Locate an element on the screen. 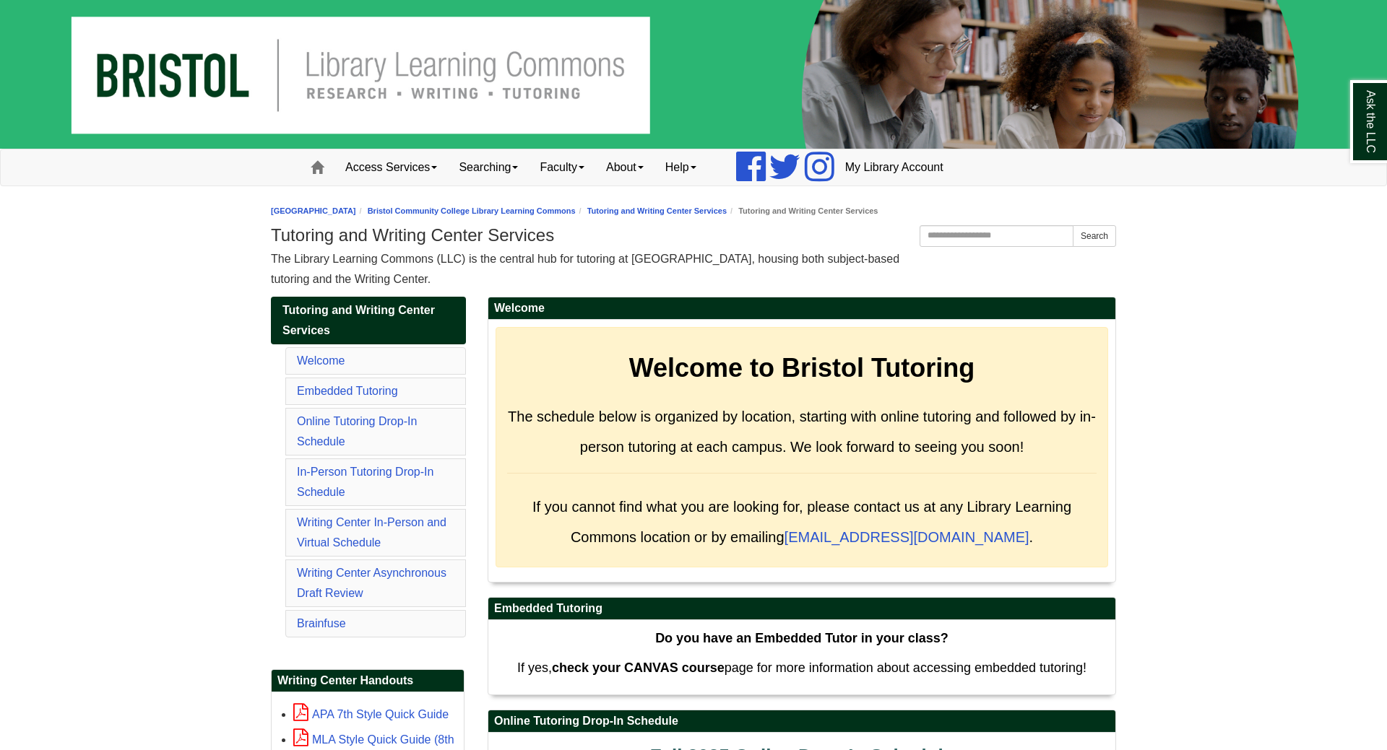 The width and height of the screenshot is (1387, 750). a: Help is located at coordinates (680, 168).